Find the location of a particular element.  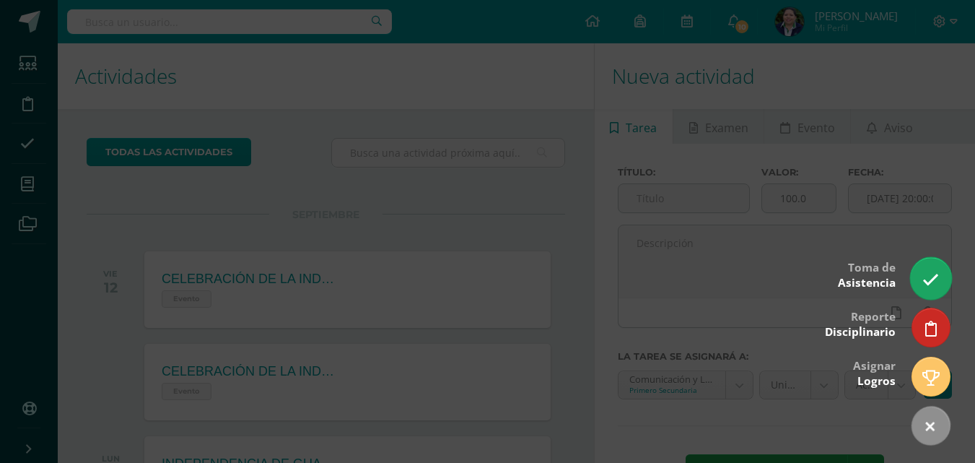

div: Asignar is located at coordinates (874, 372).